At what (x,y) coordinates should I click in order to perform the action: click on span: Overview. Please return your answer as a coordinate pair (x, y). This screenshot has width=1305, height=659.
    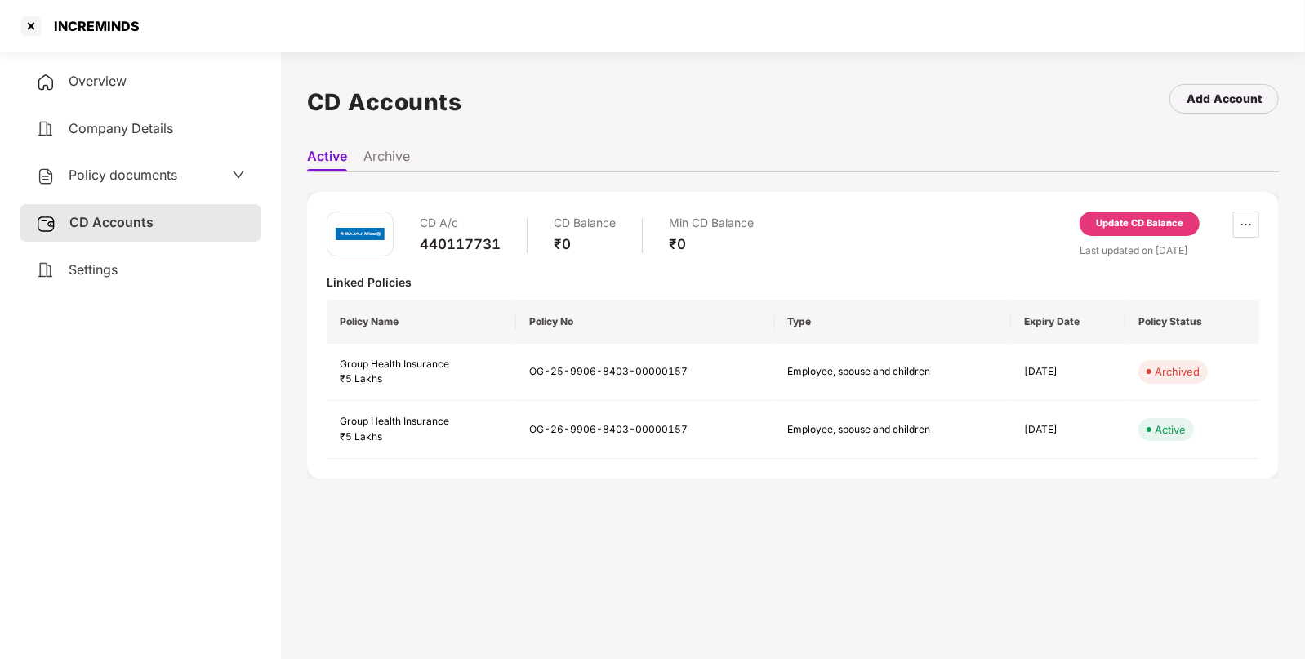
    Looking at the image, I should click on (97, 81).